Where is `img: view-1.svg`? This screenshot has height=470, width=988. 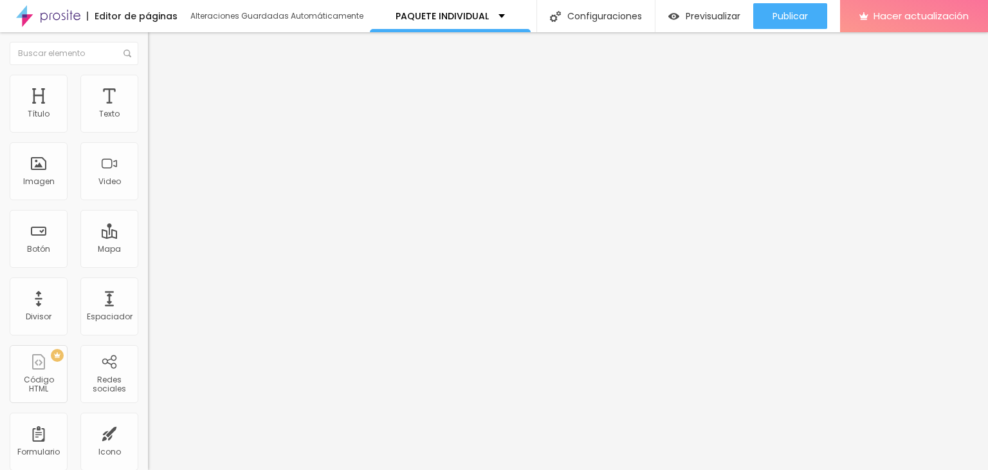
img: view-1.svg is located at coordinates (673, 16).